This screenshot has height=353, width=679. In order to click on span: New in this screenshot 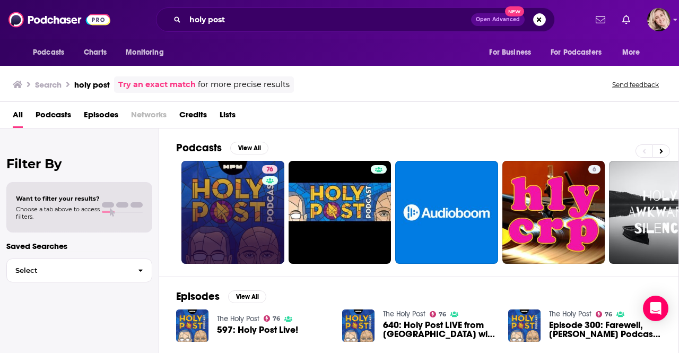, I will do `click(515, 11)`.